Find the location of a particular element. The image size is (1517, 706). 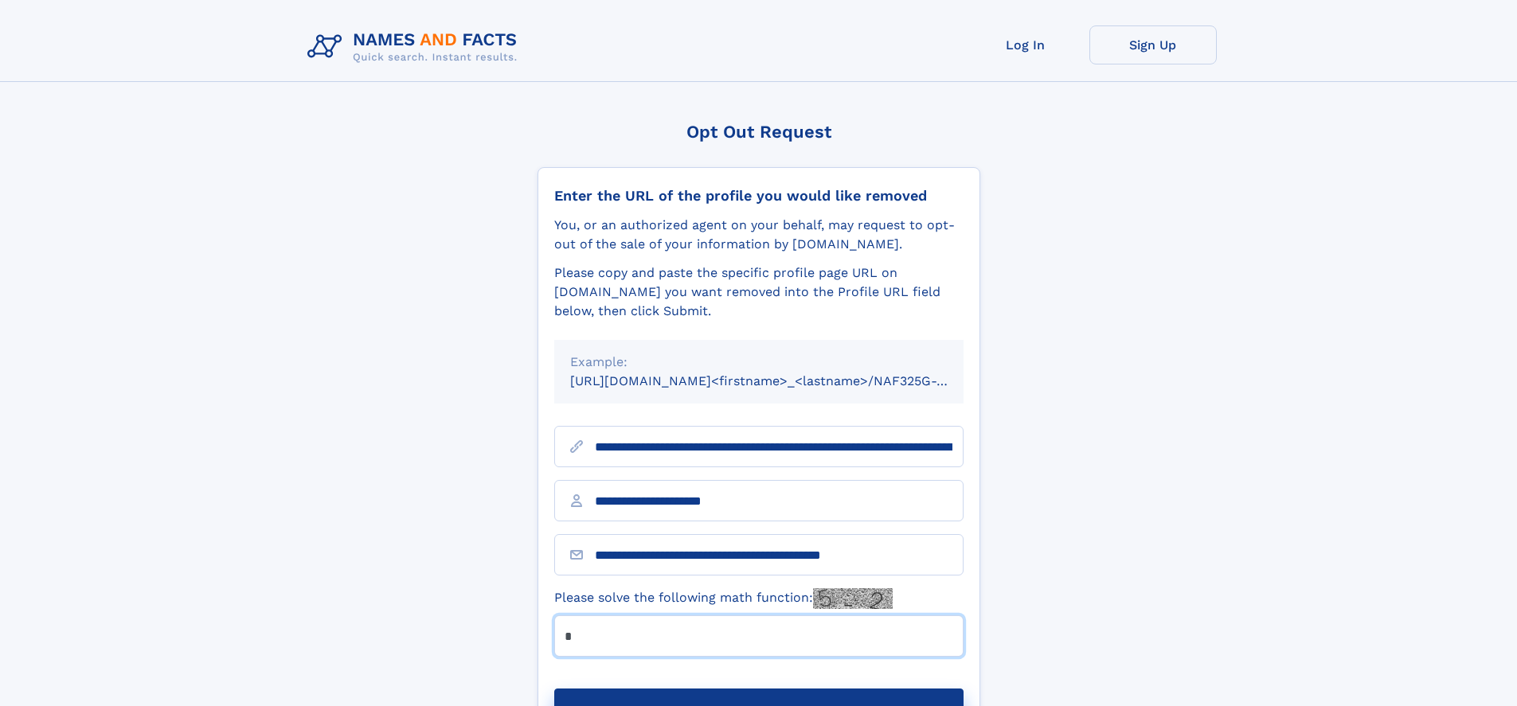

a: Sign Up is located at coordinates (1153, 45).